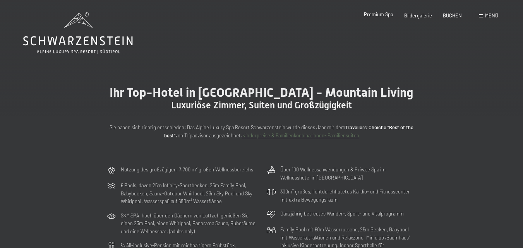 The width and height of the screenshot is (523, 248). I want to click on p: SKY SPA: hoch über den Dächern von Luttach genießen Sie einen 23m Pool, einen Whirlpool, Panorama..., so click(189, 223).